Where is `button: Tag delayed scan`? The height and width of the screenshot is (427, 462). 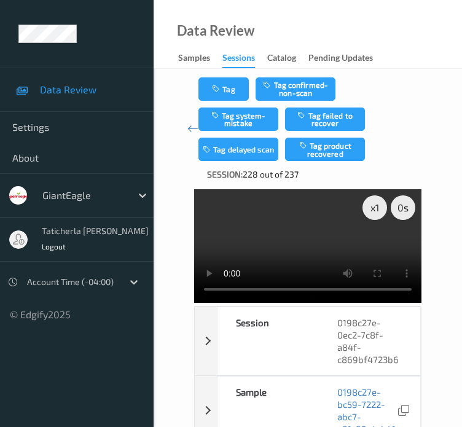 button: Tag delayed scan is located at coordinates (238, 149).